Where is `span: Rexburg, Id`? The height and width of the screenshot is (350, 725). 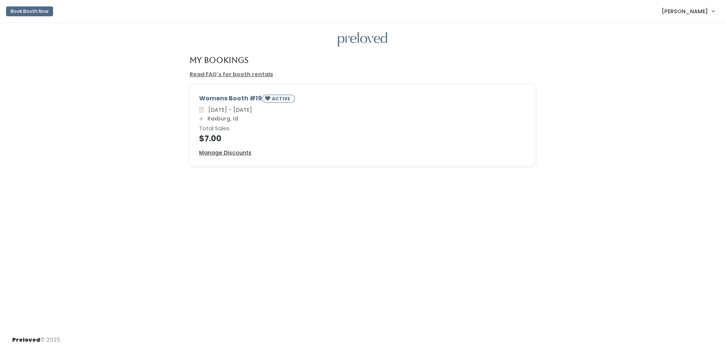
span: Rexburg, Id is located at coordinates (221, 119).